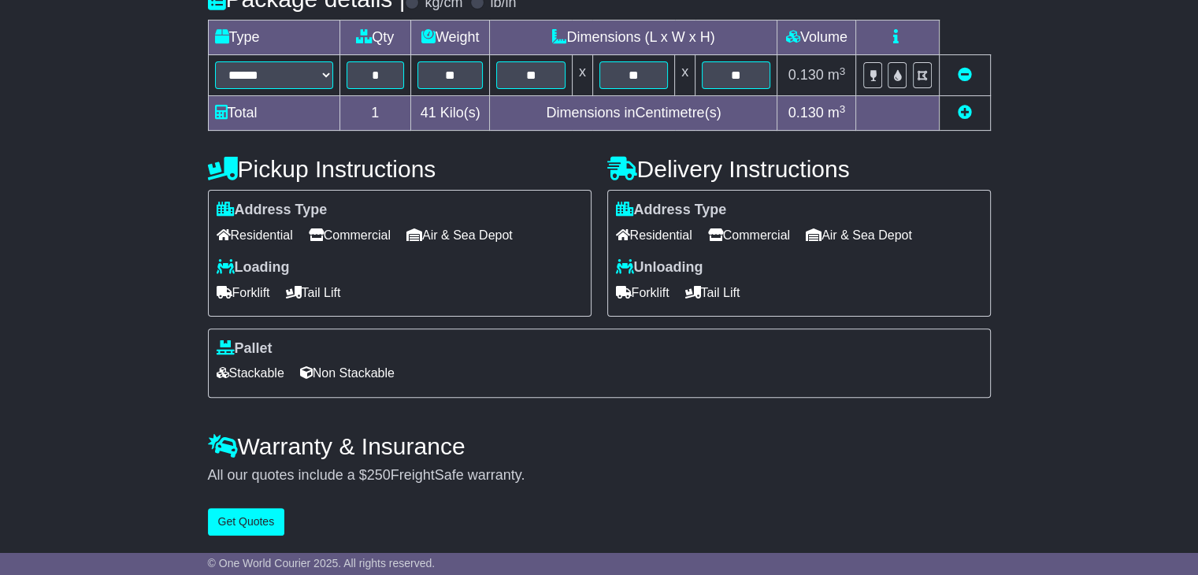 Image resolution: width=1198 pixels, height=575 pixels. What do you see at coordinates (251, 373) in the screenshot?
I see `span: Stackable` at bounding box center [251, 373].